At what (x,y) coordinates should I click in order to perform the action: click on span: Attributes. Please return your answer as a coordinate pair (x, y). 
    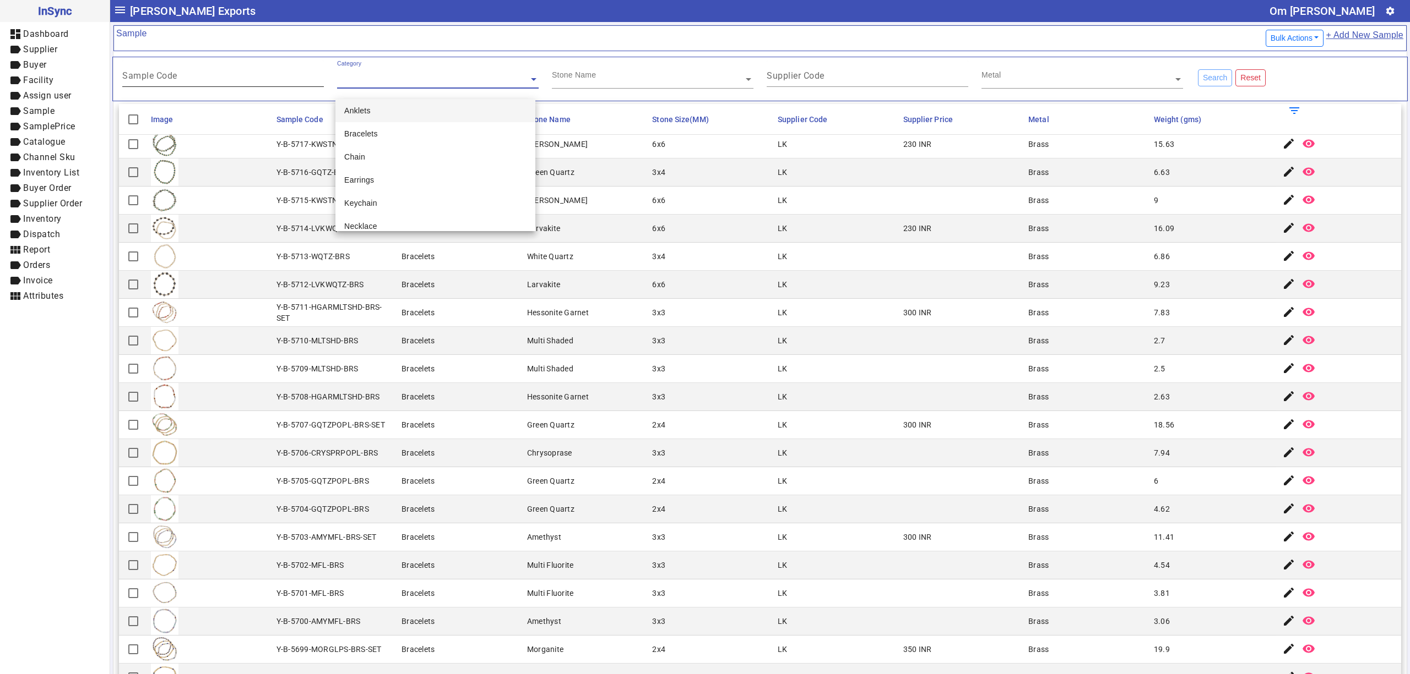
    Looking at the image, I should click on (43, 296).